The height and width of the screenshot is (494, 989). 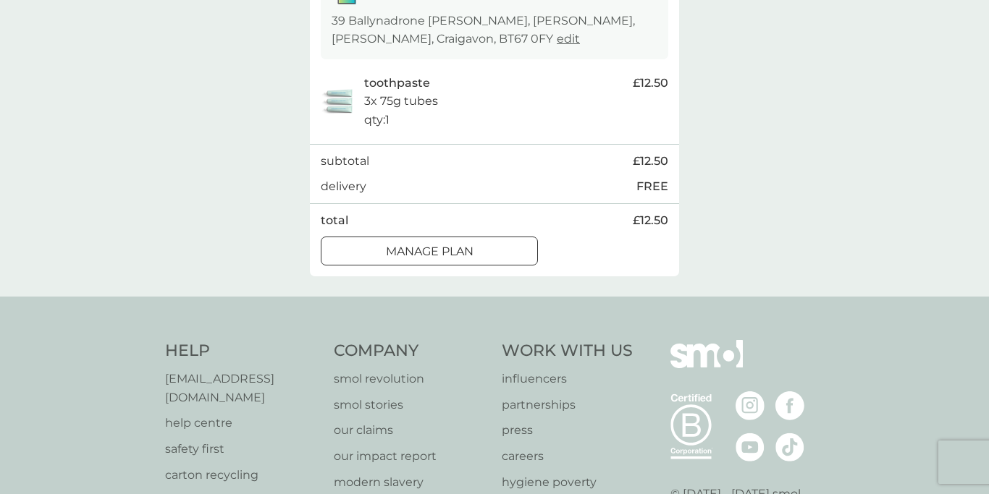 What do you see at coordinates (376, 120) in the screenshot?
I see `p: qty : 1` at bounding box center [376, 120].